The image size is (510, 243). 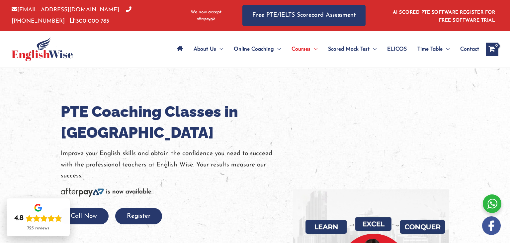 I want to click on a: Register, so click(x=139, y=216).